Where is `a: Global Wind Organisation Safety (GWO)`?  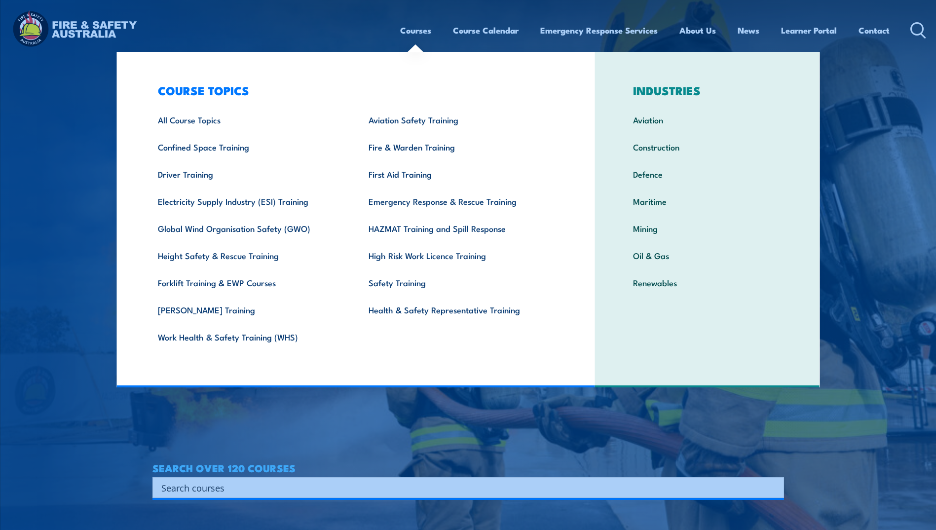
a: Global Wind Organisation Safety (GWO) is located at coordinates (248, 228).